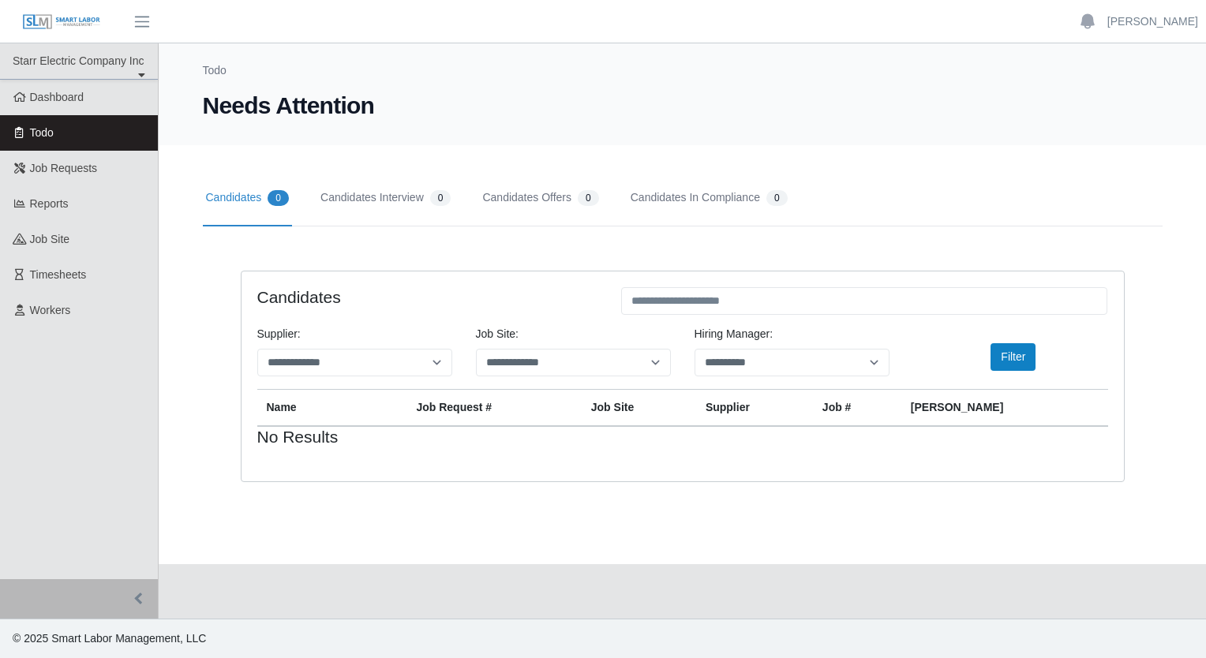  Describe the element at coordinates (215, 70) in the screenshot. I see `a: Todo` at that location.